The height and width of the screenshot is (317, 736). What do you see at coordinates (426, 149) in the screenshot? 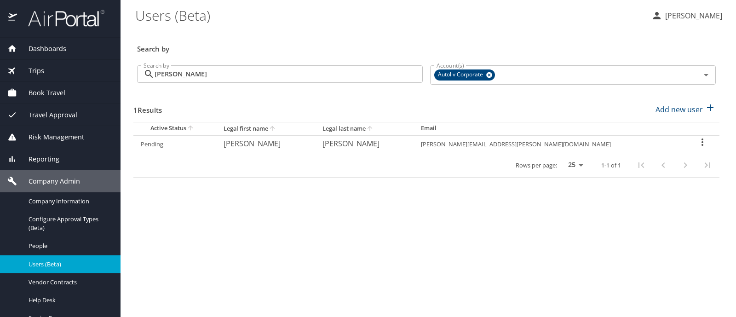
I see `table: User Search Table` at bounding box center [426, 149].